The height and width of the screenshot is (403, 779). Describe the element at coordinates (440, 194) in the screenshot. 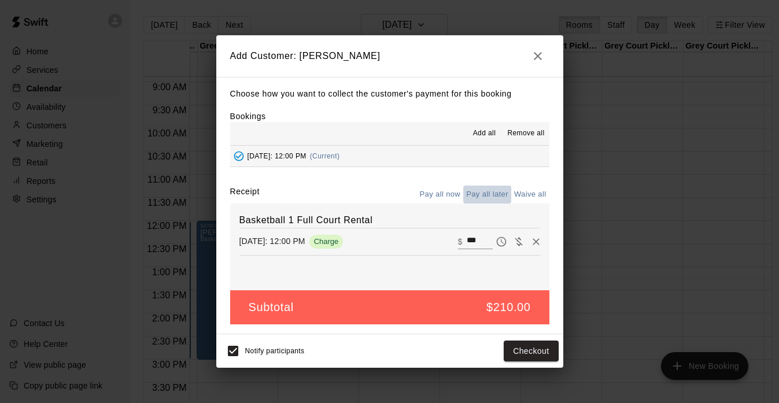

I see `button: Pay all now` at that location.